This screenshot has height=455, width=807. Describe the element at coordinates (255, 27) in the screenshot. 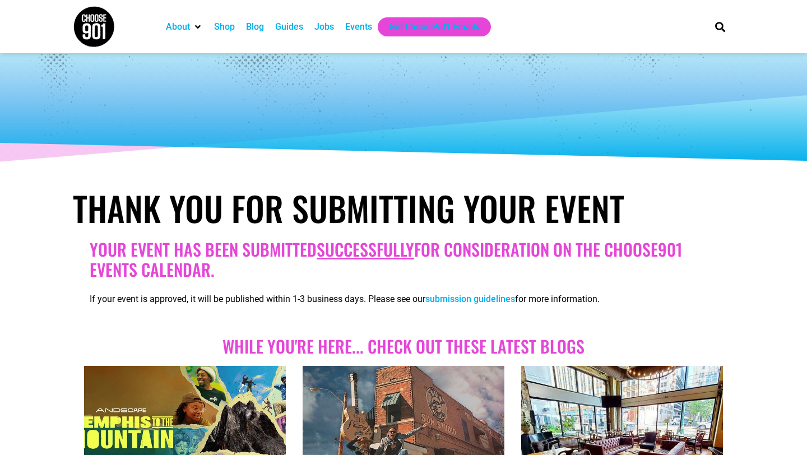

I see `div: Blog` at that location.